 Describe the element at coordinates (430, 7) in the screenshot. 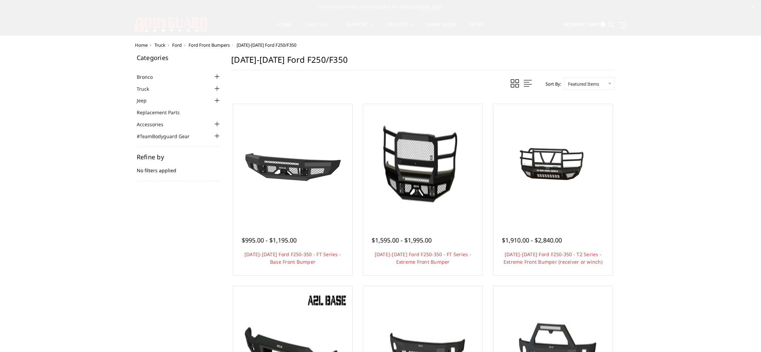

I see `a: More Info` at that location.